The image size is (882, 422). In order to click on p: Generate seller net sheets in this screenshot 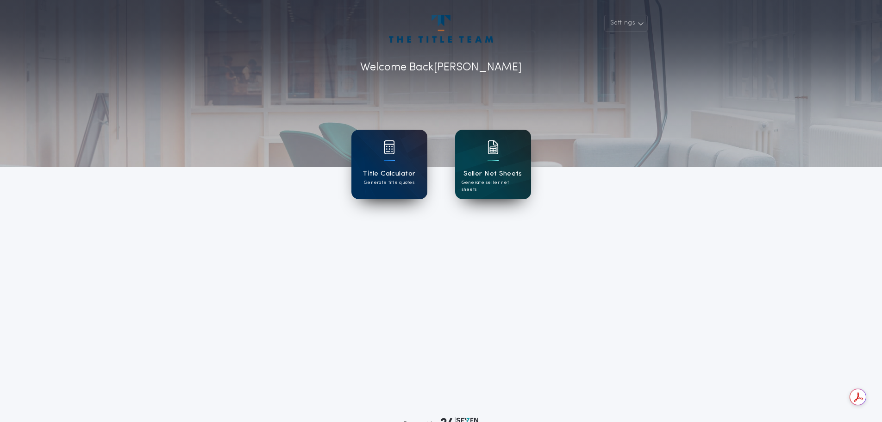, I will do `click(493, 186)`.